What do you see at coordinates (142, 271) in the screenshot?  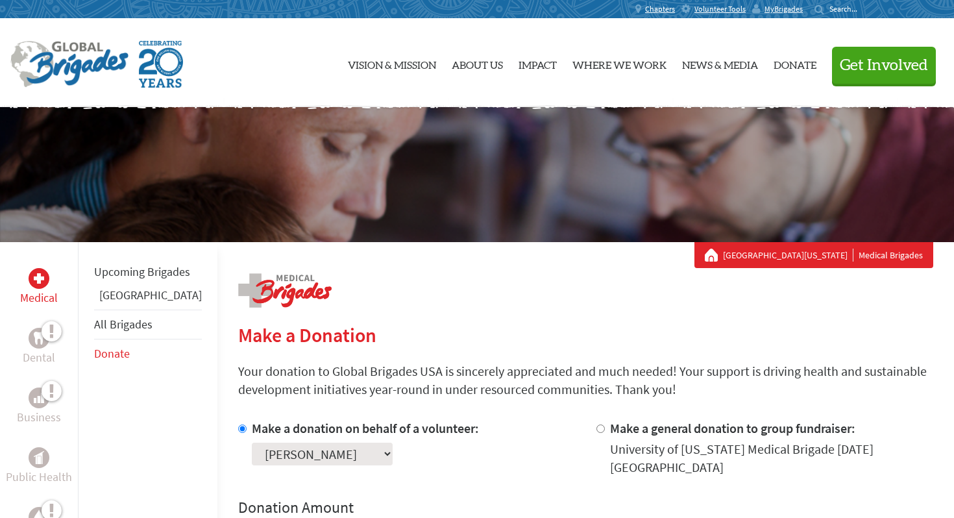 I see `a: Upcoming Brigades` at bounding box center [142, 271].